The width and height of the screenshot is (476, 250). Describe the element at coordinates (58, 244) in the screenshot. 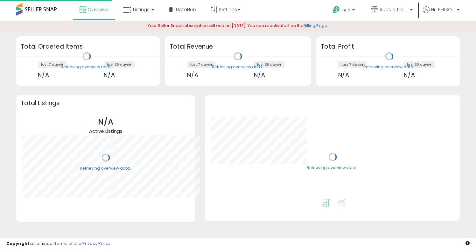

I see `div: seller snap | |` at that location.